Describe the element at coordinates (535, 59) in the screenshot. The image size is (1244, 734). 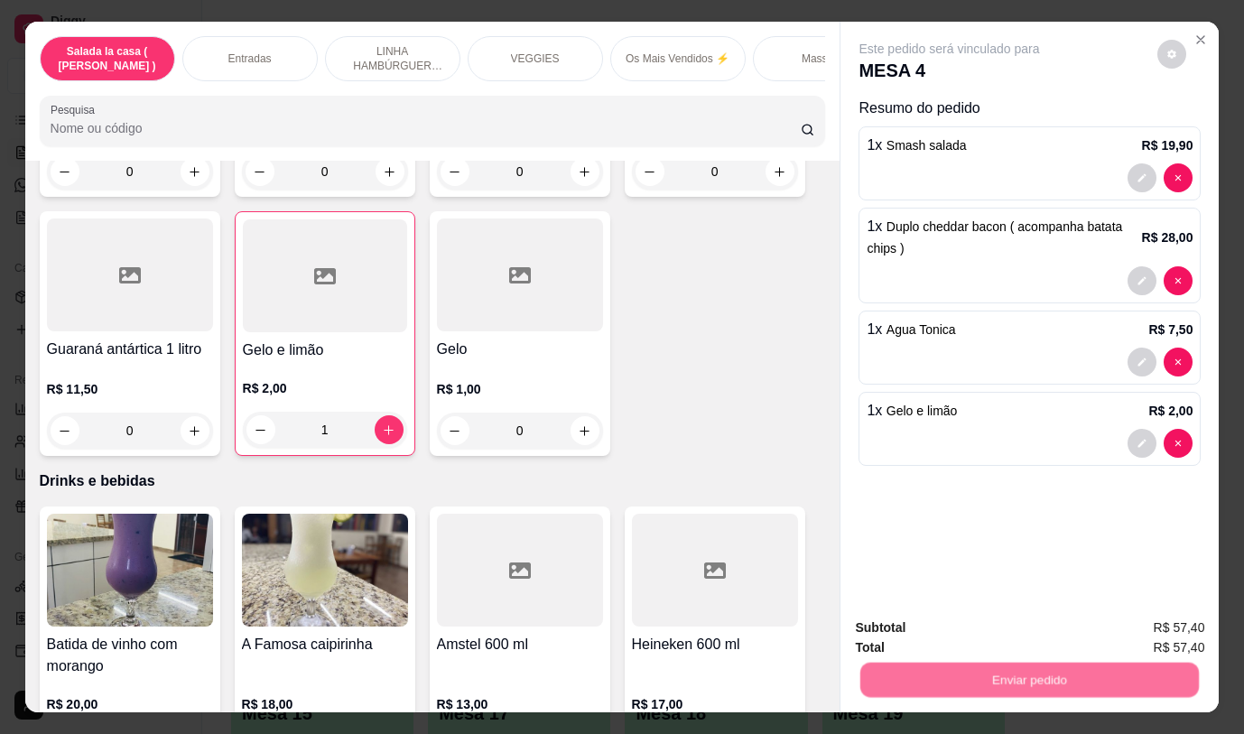
I see `p: VEGGIES` at that location.